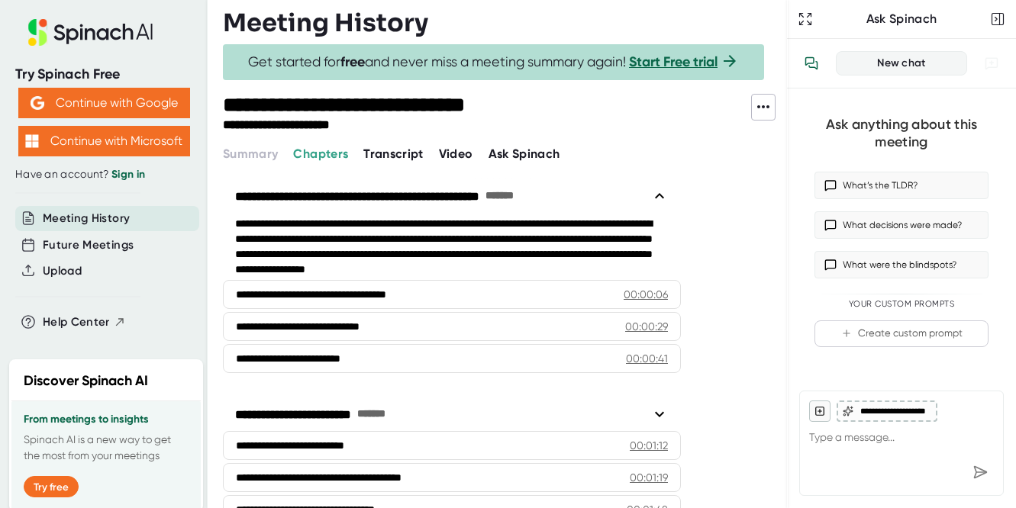 The width and height of the screenshot is (1016, 508). What do you see at coordinates (104, 141) in the screenshot?
I see `button: Continue with Microsoft` at bounding box center [104, 141].